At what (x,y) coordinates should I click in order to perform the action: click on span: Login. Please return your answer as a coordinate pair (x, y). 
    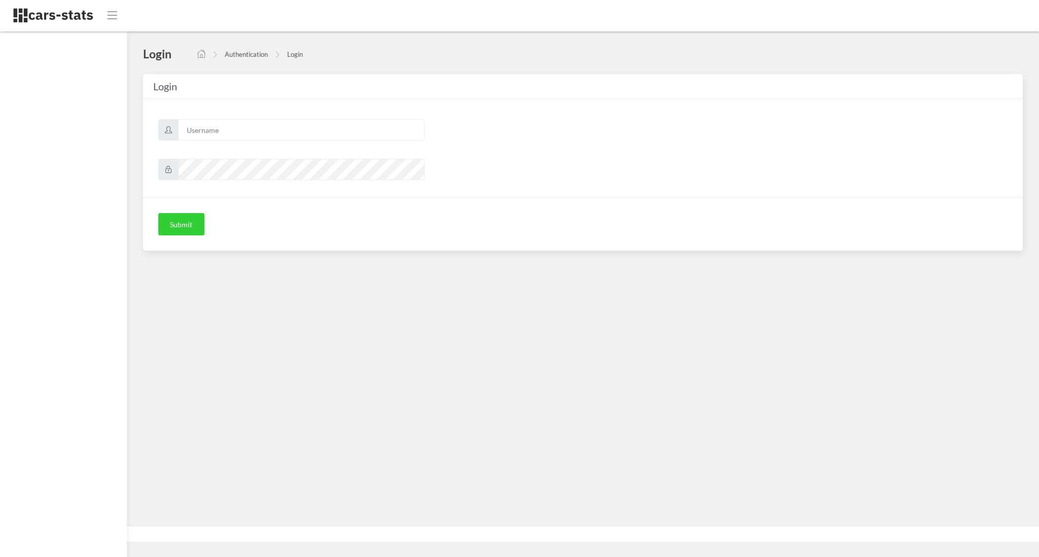
    Looking at the image, I should click on (165, 86).